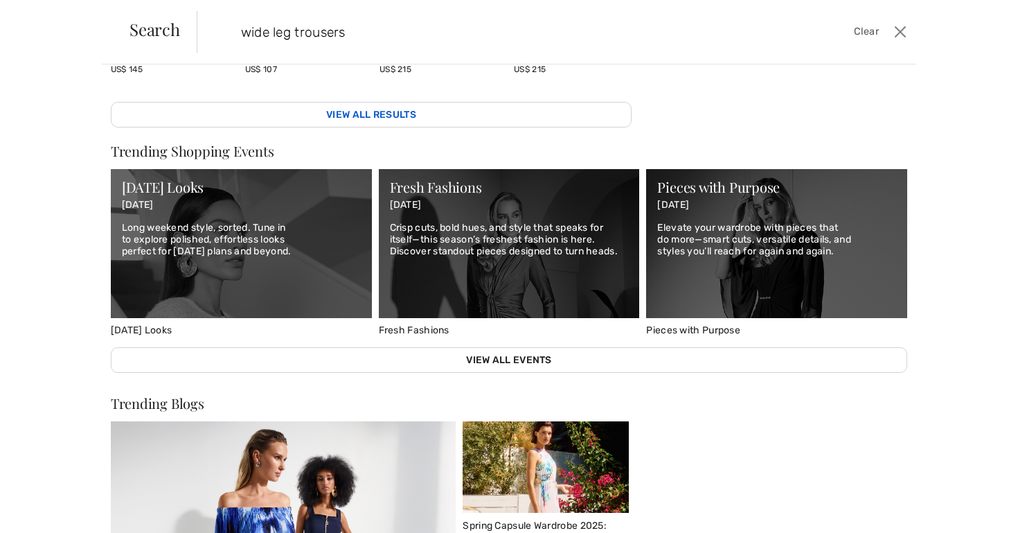 The width and height of the screenshot is (1018, 533). Describe the element at coordinates (127, 69) in the screenshot. I see `span: US$ 145` at that location.